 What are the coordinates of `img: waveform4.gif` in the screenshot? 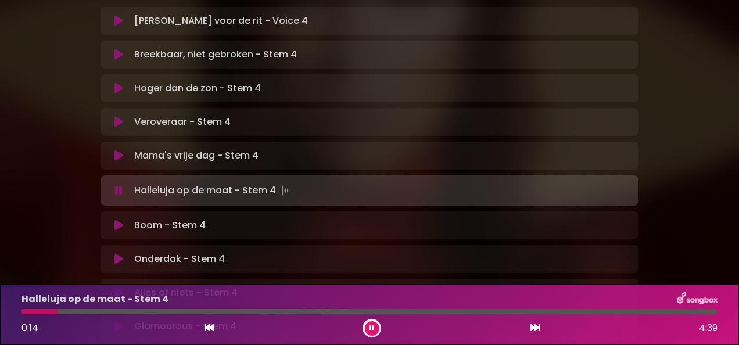 It's located at (284, 191).